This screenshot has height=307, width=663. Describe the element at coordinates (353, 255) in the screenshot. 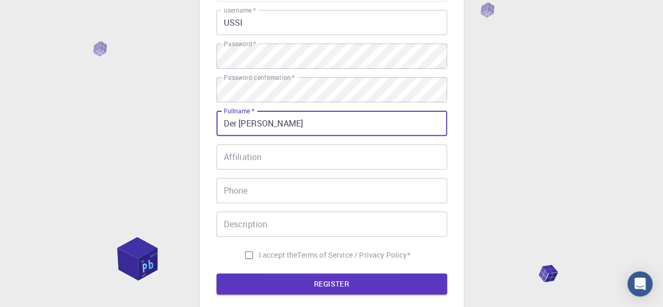

I see `p: Terms of Service / Privacy Policy *` at that location.